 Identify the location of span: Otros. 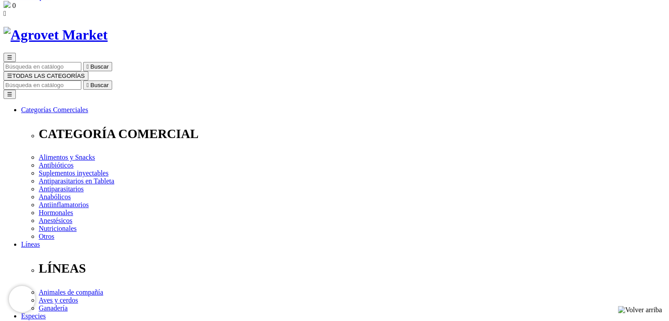
(47, 236).